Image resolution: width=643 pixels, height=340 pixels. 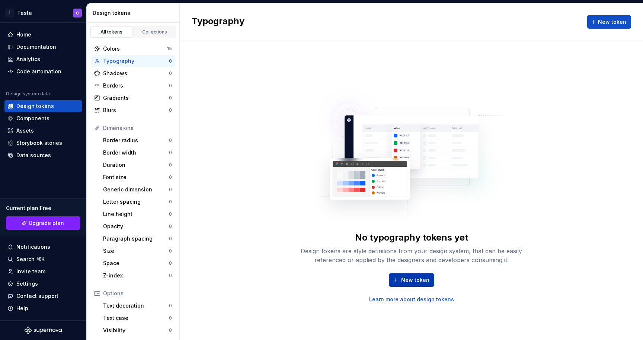 I want to click on a: Gradients0, so click(x=133, y=98).